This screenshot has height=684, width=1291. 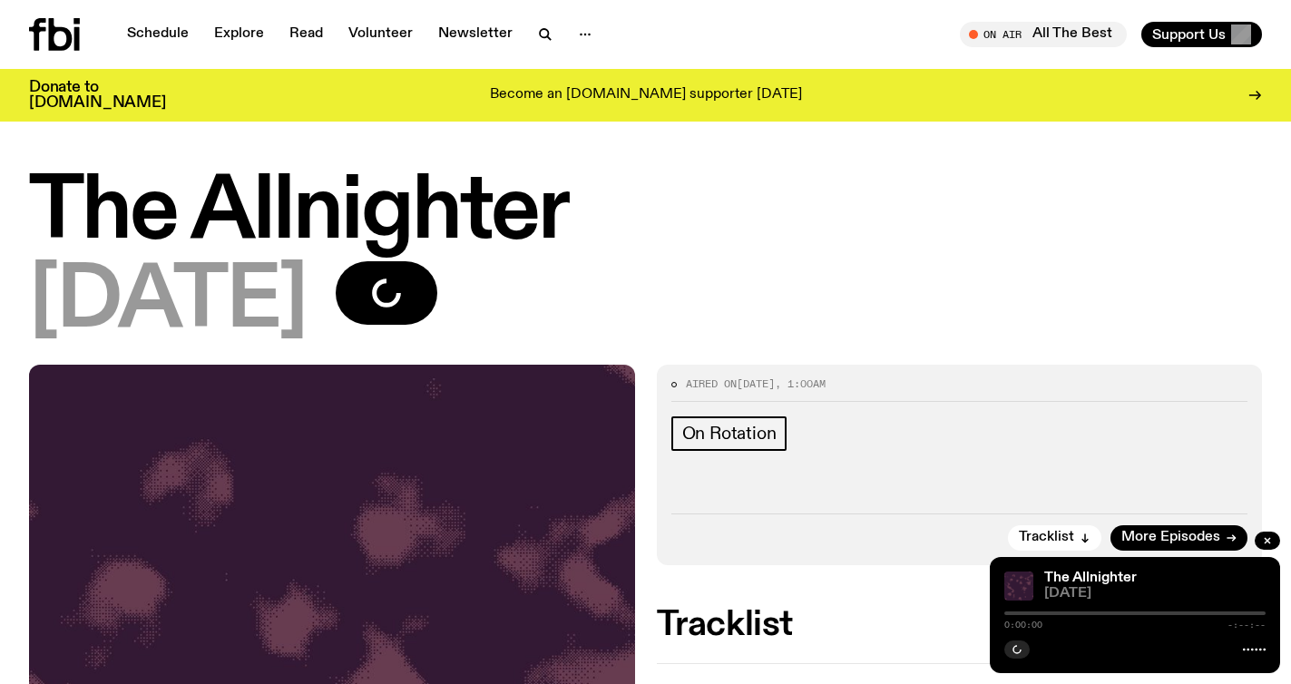 I want to click on a: Volunteer, so click(x=380, y=34).